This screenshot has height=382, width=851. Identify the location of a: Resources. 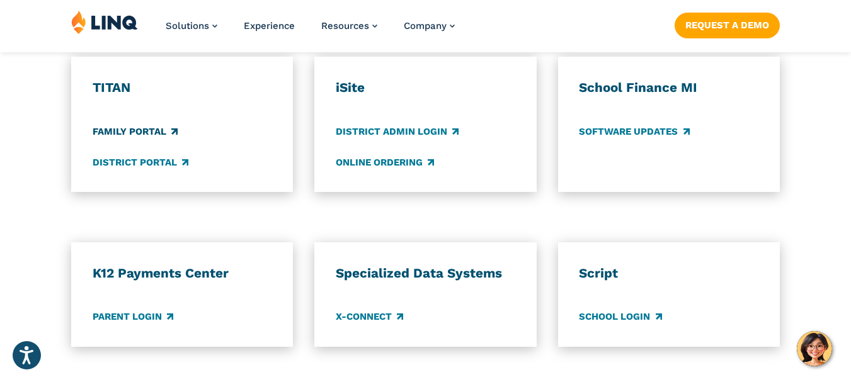
(349, 26).